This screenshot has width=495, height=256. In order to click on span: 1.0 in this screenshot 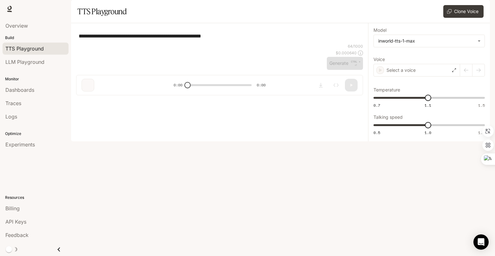, I will do `click(427, 132)`.